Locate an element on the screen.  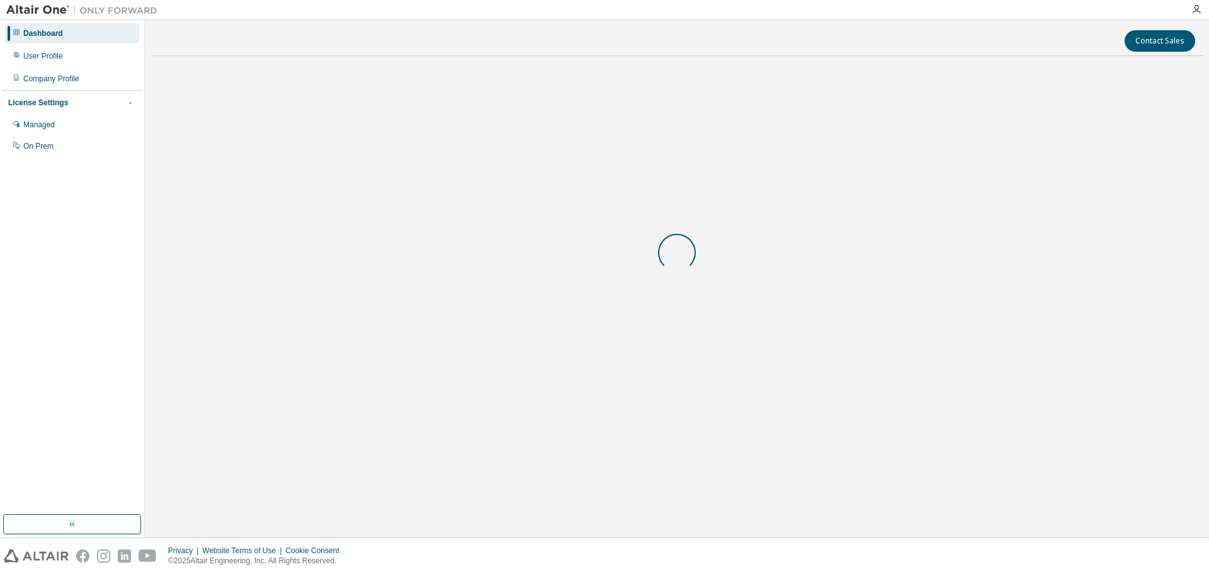
img: altair_logo.svg is located at coordinates (36, 555).